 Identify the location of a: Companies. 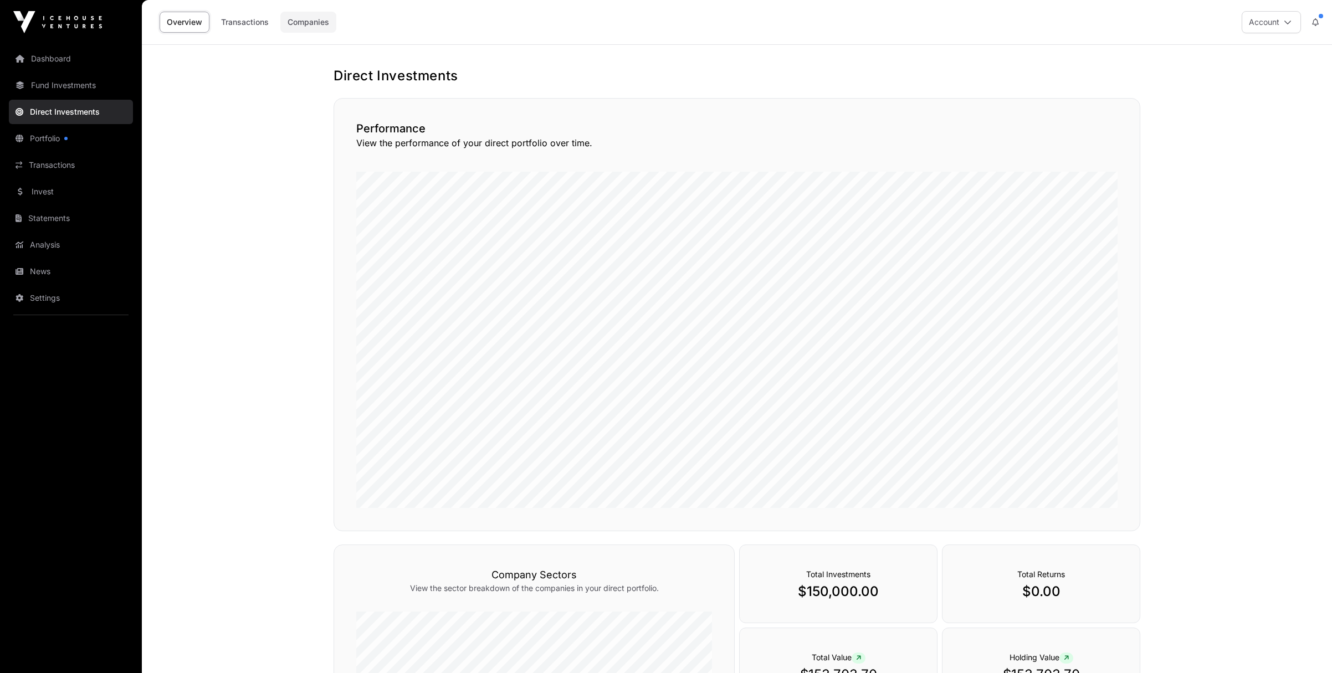
(308, 22).